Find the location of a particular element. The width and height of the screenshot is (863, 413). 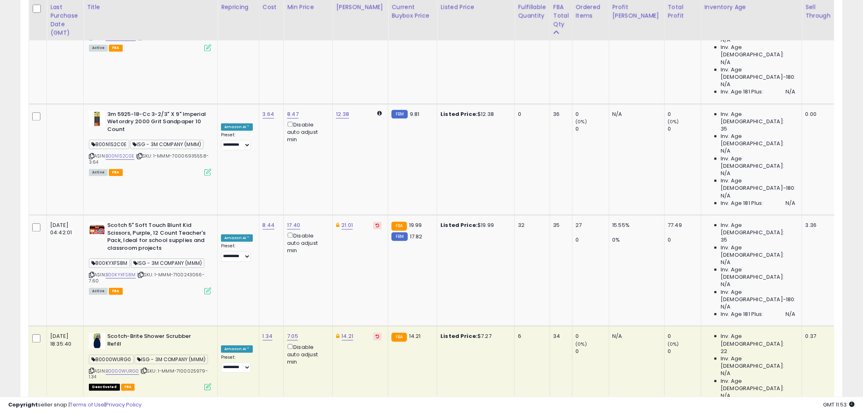

a: 3.64 is located at coordinates (268, 114).